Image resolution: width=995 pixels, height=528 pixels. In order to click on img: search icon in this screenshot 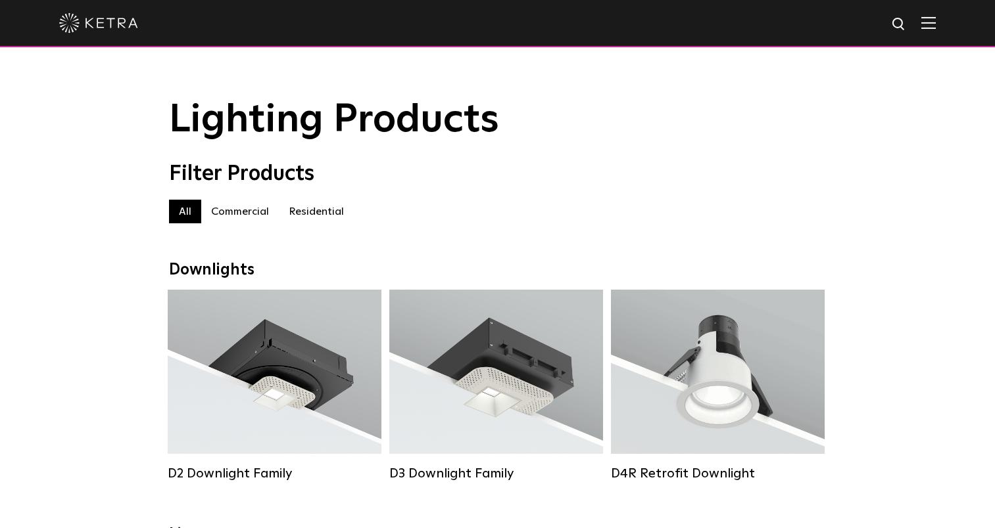, I will do `click(899, 24)`.